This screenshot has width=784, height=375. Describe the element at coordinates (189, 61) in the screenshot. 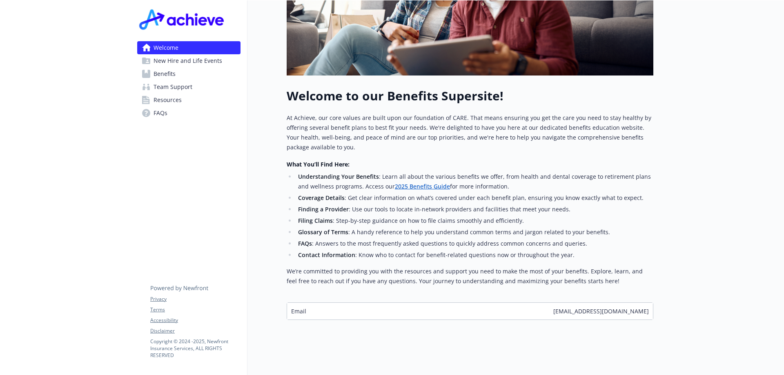

I see `a: New Hire and Life Events` at that location.